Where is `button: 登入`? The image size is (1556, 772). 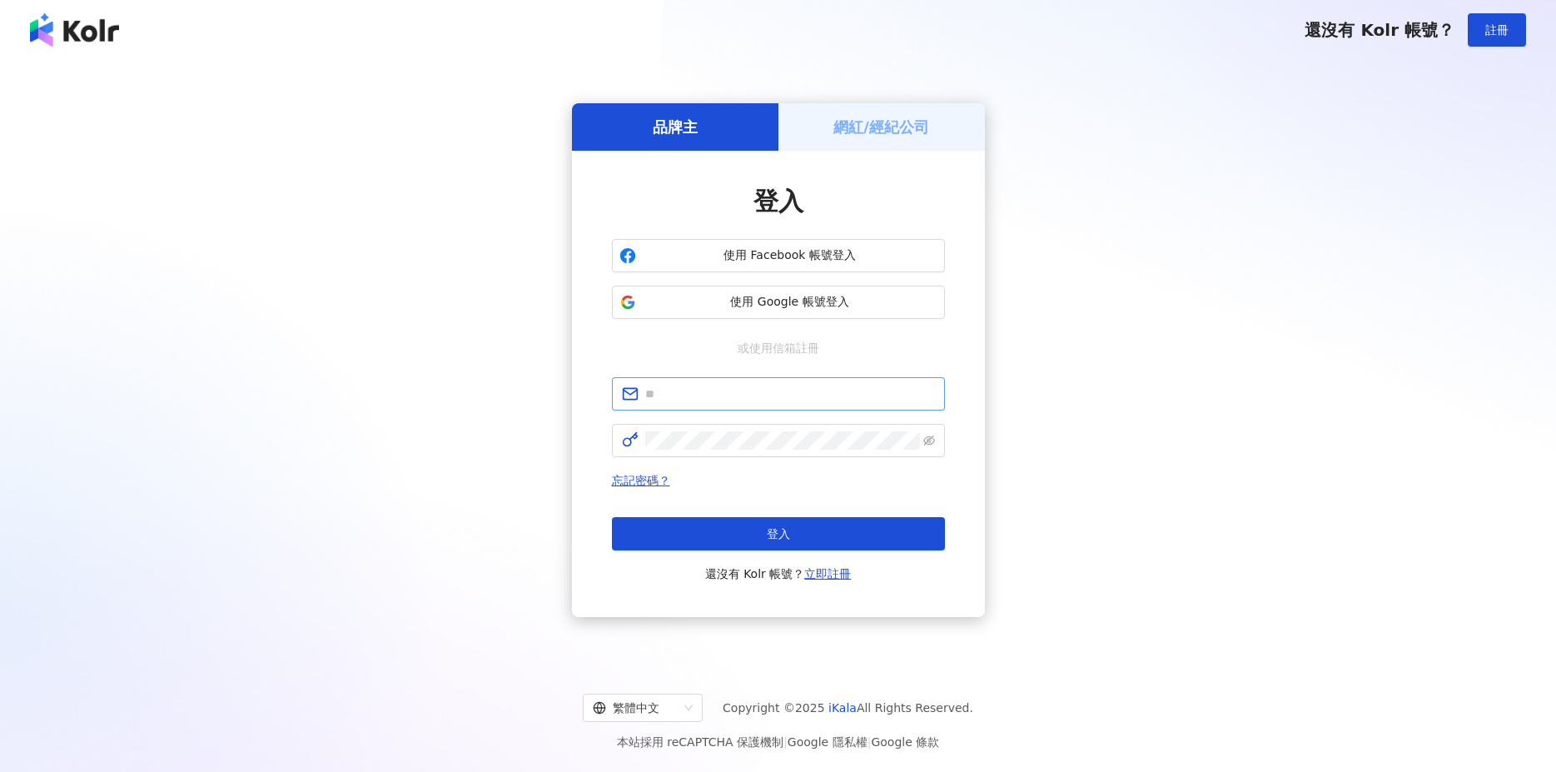
button: 登入 is located at coordinates (778, 534).